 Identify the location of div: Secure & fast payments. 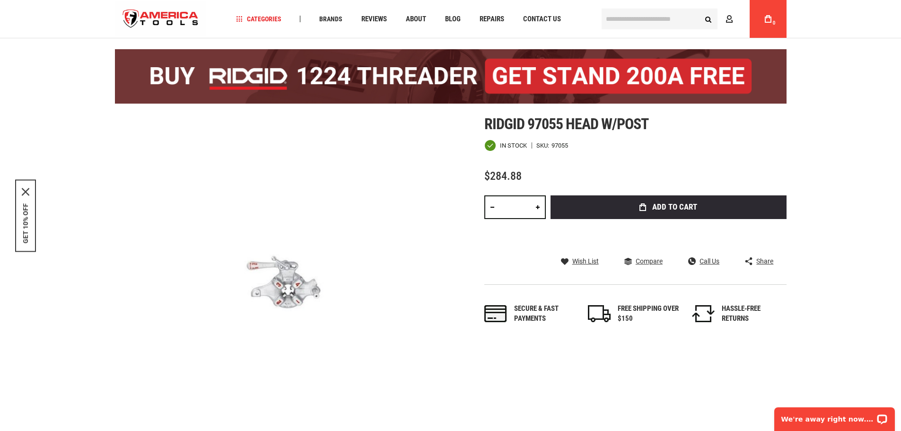
(545, 313).